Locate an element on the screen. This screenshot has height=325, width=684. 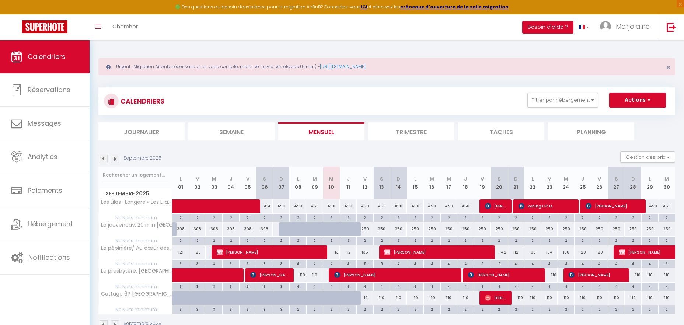
h3: CALENDRIERS is located at coordinates (142, 101).